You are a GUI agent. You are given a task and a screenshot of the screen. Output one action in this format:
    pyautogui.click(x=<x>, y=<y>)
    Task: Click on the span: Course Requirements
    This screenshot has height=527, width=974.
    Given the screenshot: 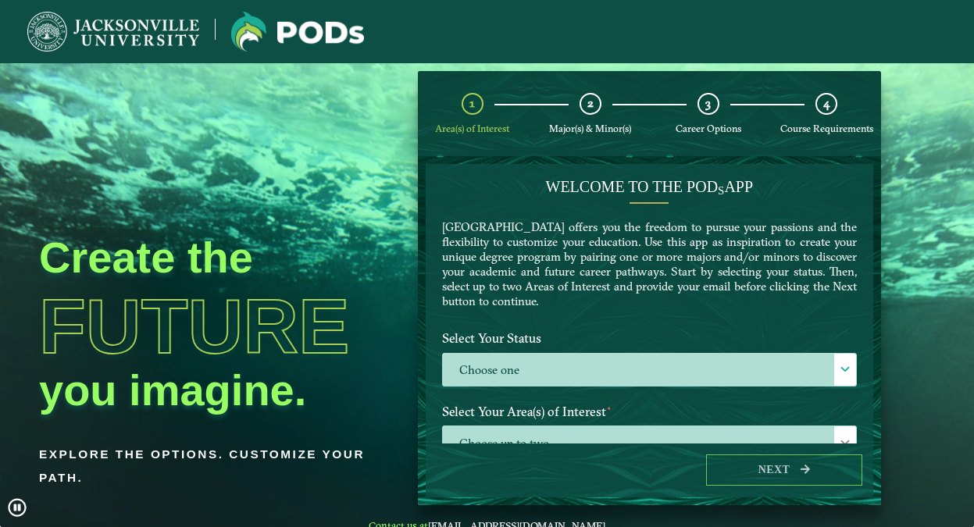 What is the action you would take?
    pyautogui.click(x=827, y=128)
    